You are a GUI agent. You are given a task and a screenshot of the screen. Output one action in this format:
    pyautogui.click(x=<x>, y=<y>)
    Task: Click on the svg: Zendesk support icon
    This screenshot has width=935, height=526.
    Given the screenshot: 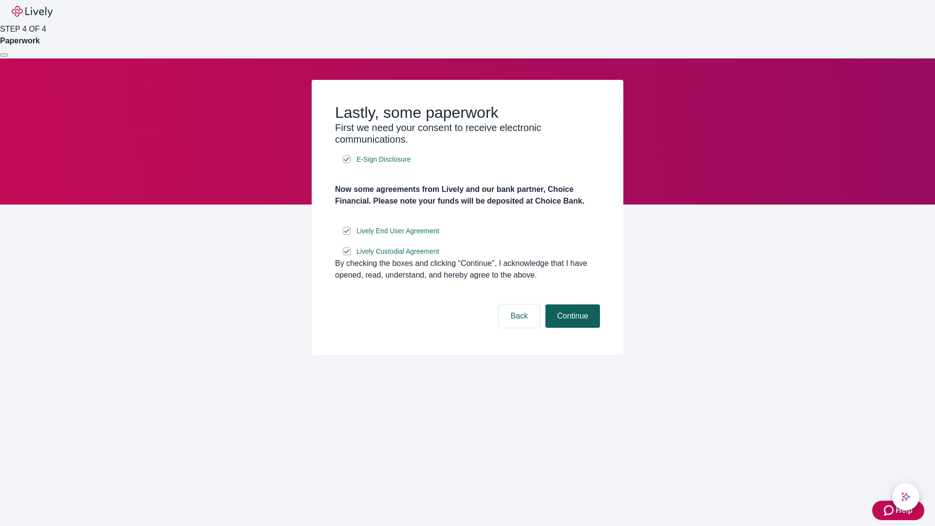 What is the action you would take?
    pyautogui.click(x=890, y=510)
    